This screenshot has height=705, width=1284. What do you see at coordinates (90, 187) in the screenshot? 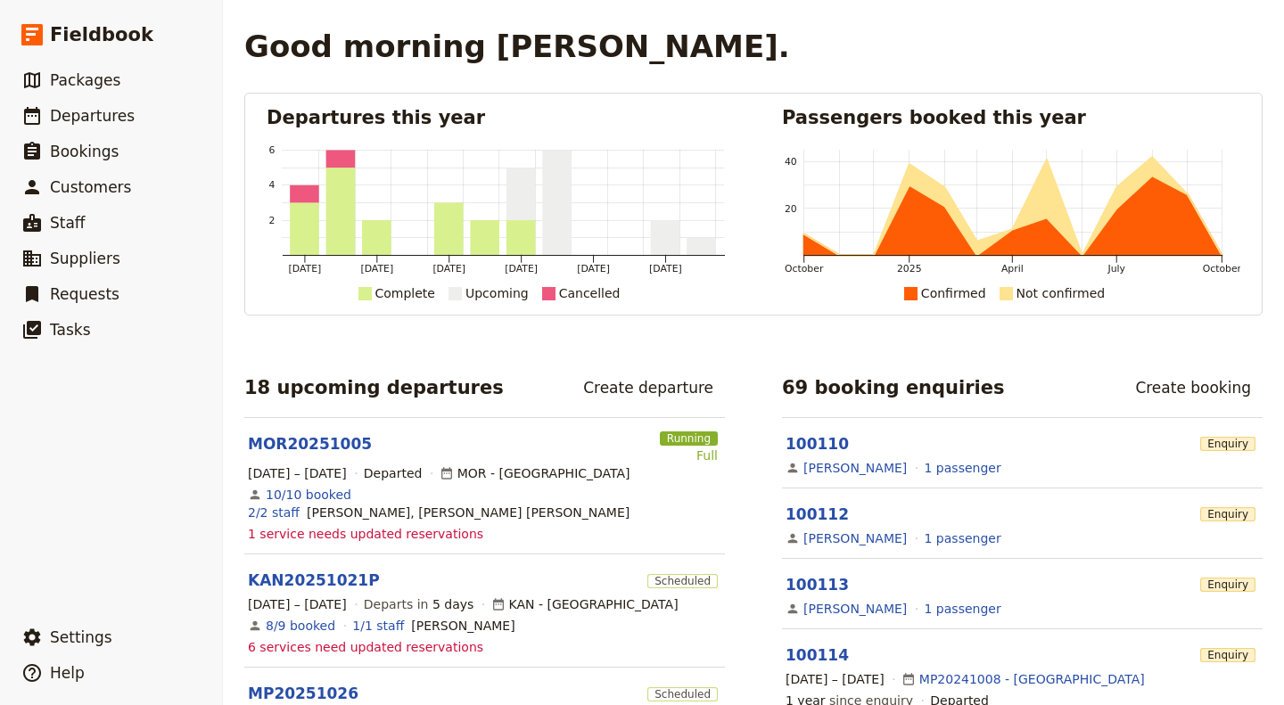
I see `span: Customers` at bounding box center [90, 187].